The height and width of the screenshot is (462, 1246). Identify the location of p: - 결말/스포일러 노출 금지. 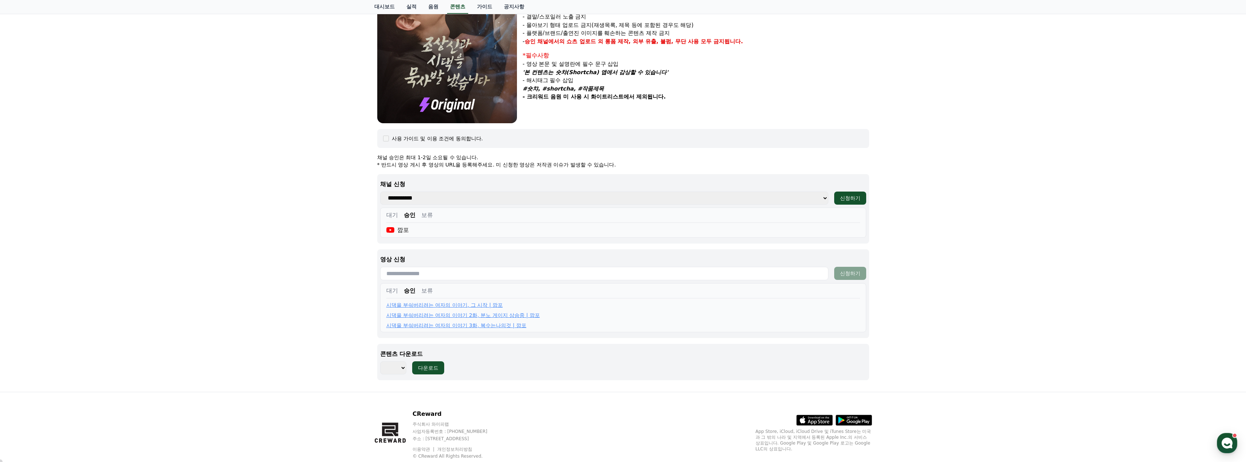
(696, 17).